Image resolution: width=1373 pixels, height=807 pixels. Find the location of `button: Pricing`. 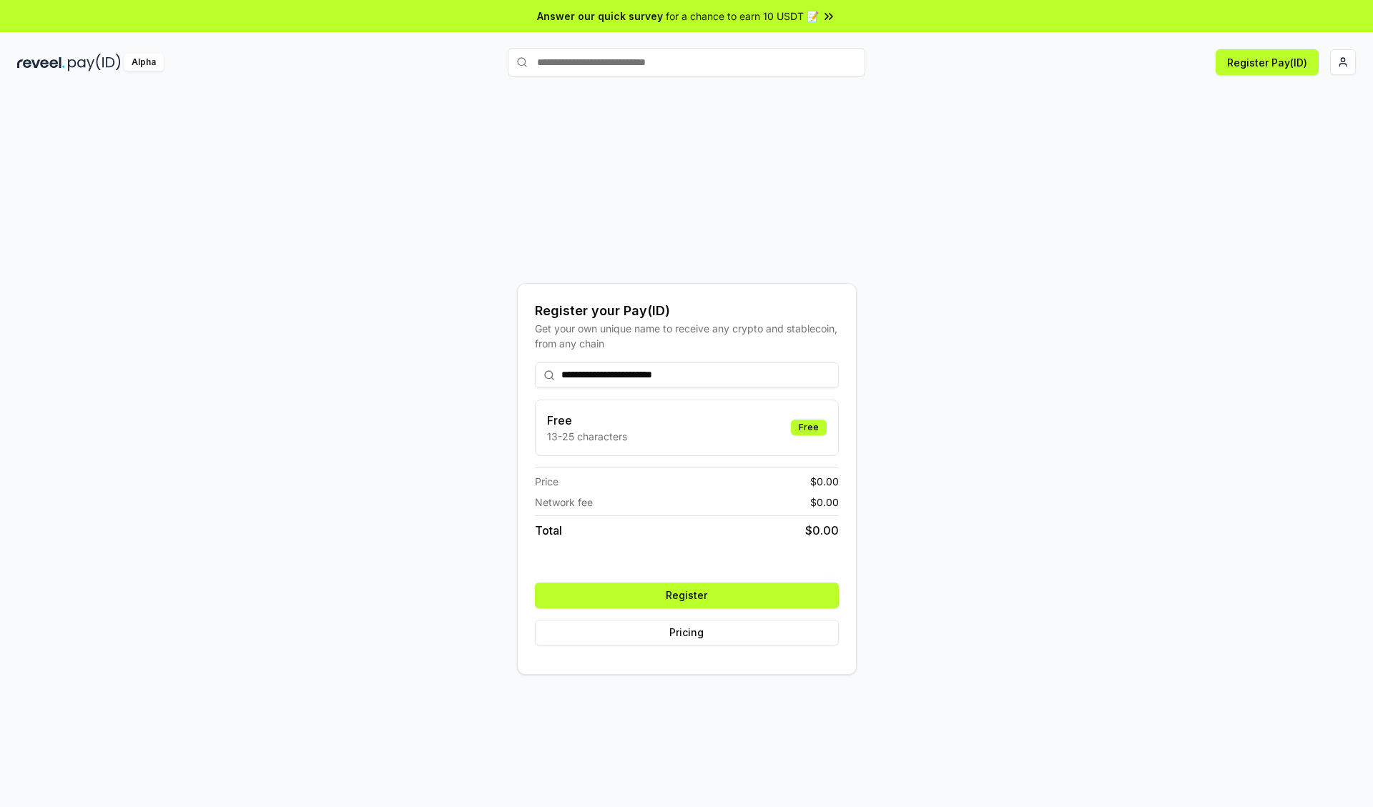

button: Pricing is located at coordinates (687, 633).